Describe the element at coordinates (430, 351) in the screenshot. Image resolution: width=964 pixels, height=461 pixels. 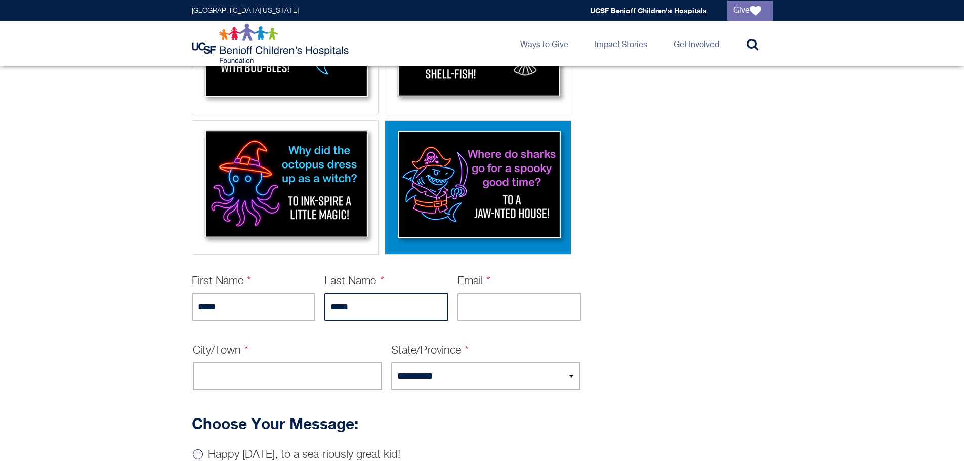
I see `label: State/Province` at that location.